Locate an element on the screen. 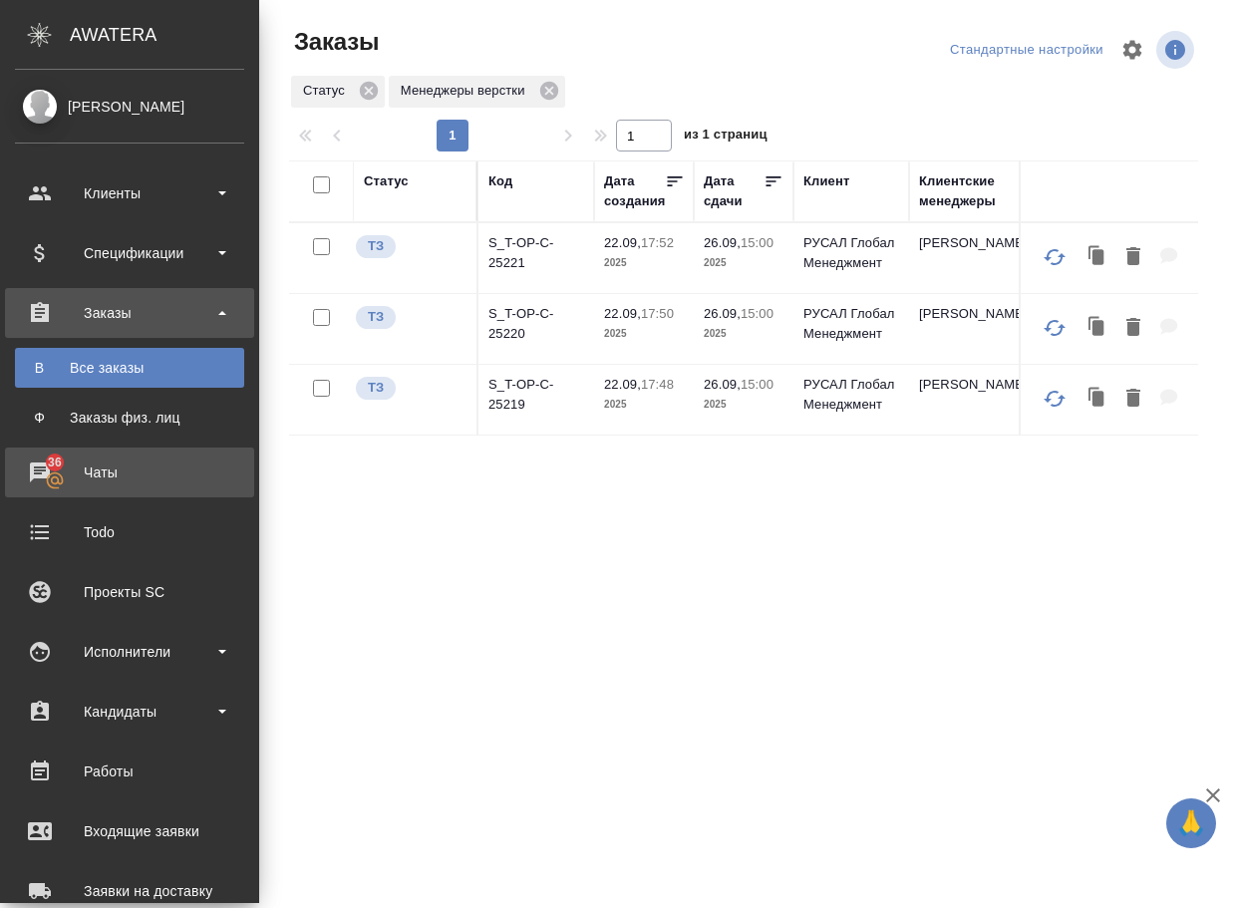 The width and height of the screenshot is (1236, 908). div: Кандидаты is located at coordinates (130, 712).